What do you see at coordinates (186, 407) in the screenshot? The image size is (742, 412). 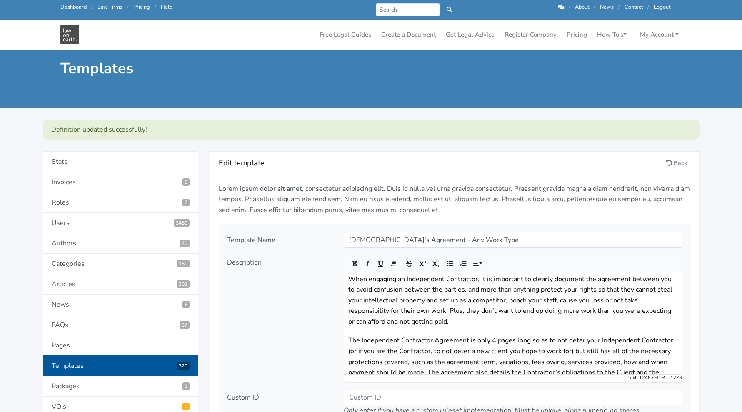 I see `span: Pending VOIs` at bounding box center [186, 407].